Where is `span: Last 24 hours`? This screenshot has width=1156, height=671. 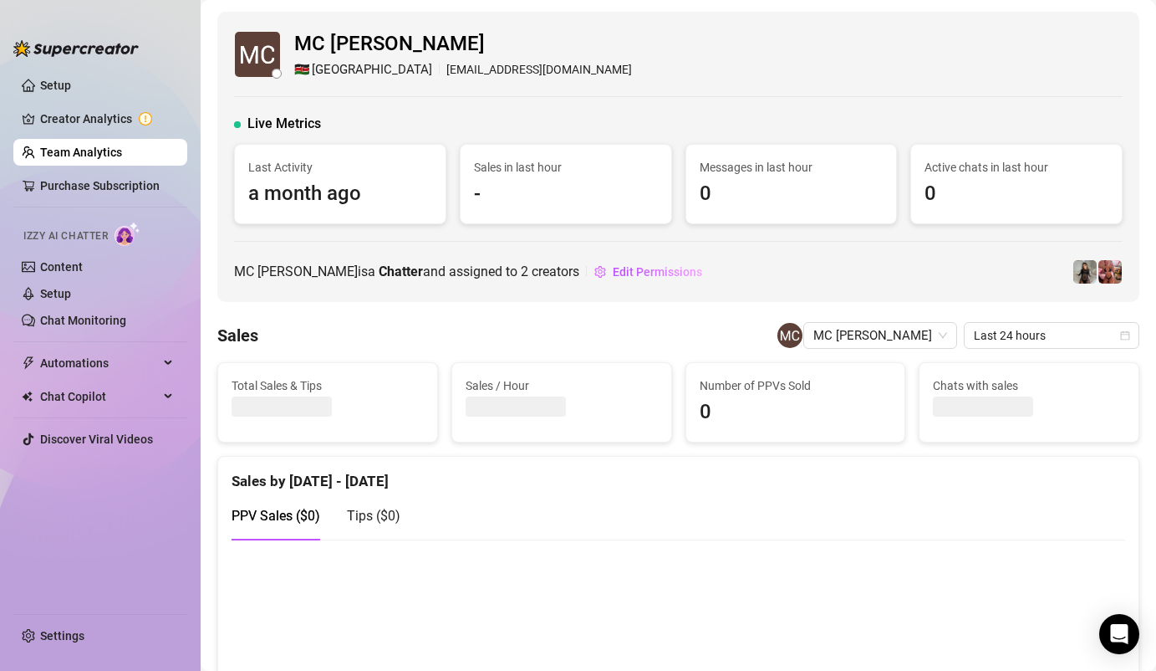
span: Last 24 hours is located at coordinates (1052, 335).